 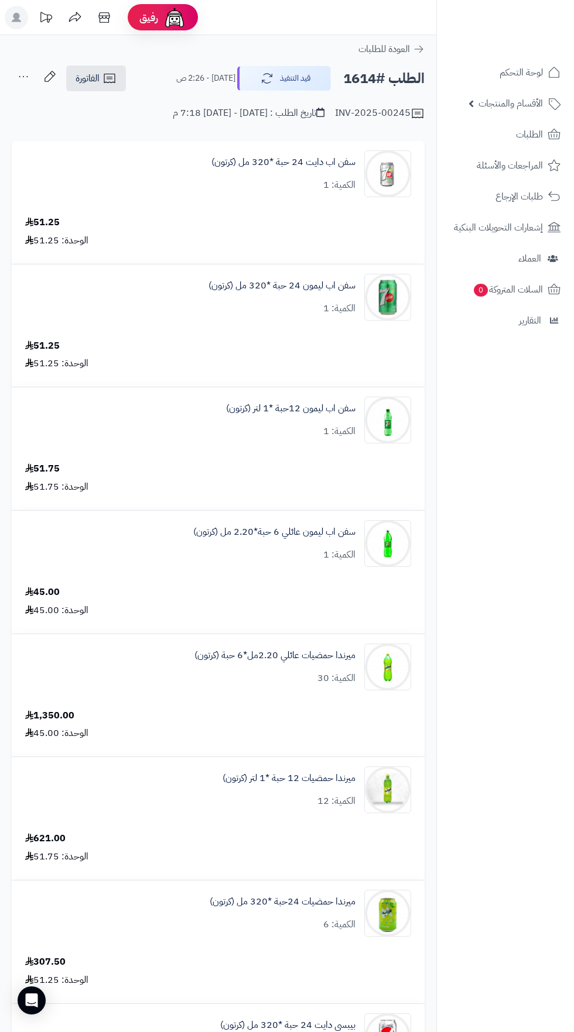 I want to click on h2: الطلب #1614, so click(x=383, y=78).